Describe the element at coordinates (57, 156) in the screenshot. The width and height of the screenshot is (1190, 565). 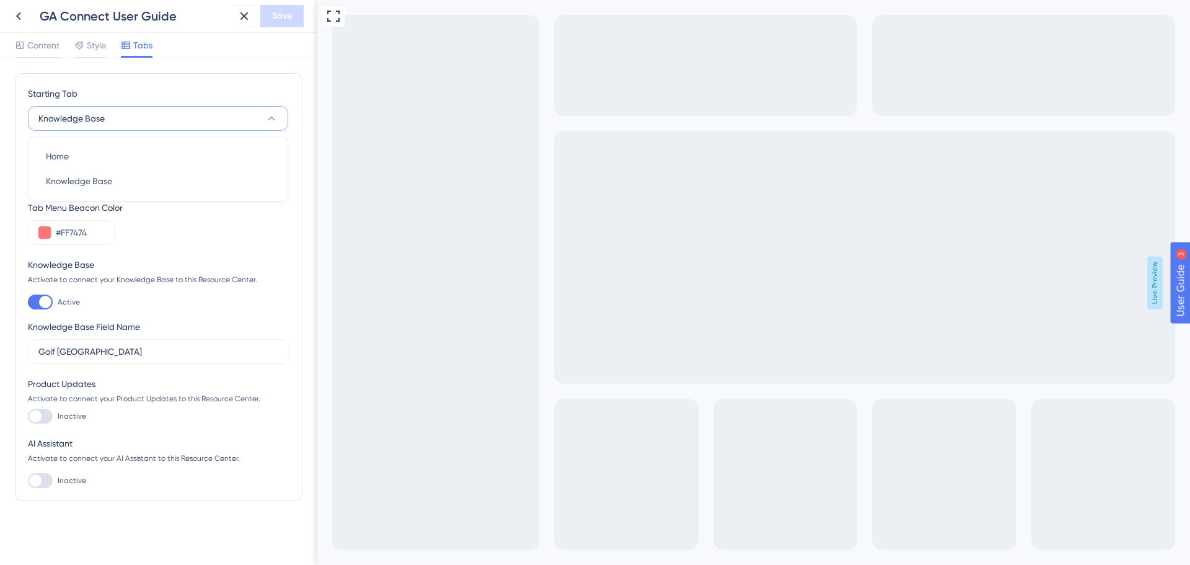
I see `span: Home` at that location.